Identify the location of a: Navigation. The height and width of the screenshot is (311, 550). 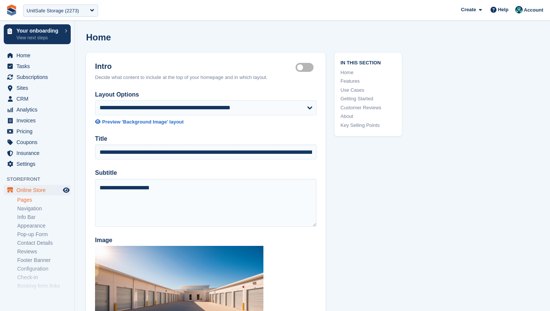
(44, 208).